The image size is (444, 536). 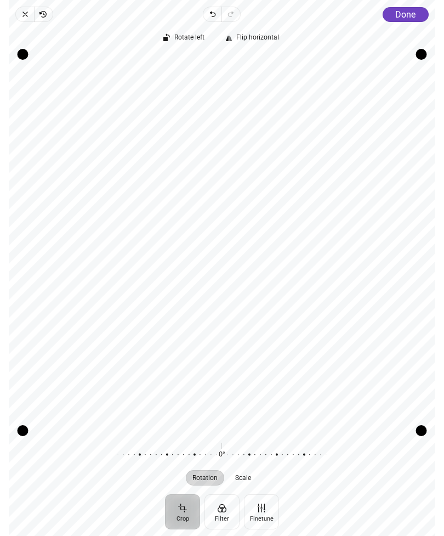 What do you see at coordinates (23, 431) in the screenshot?
I see `div: Drag corner bl` at bounding box center [23, 431].